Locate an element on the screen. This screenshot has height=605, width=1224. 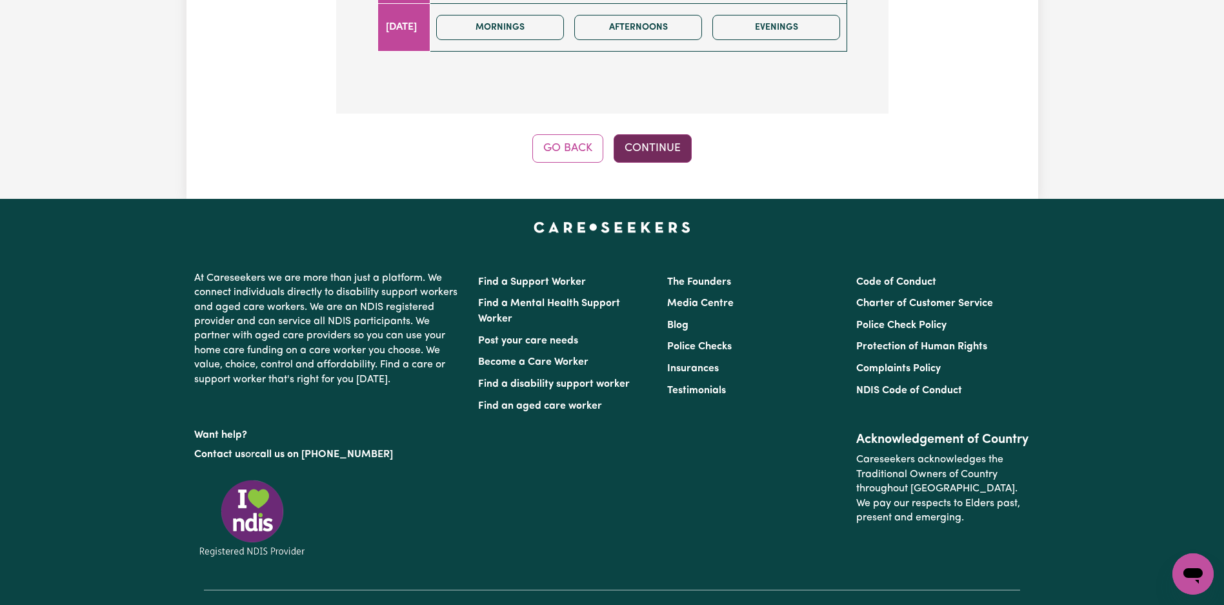
button: Afternoons is located at coordinates (638, 27).